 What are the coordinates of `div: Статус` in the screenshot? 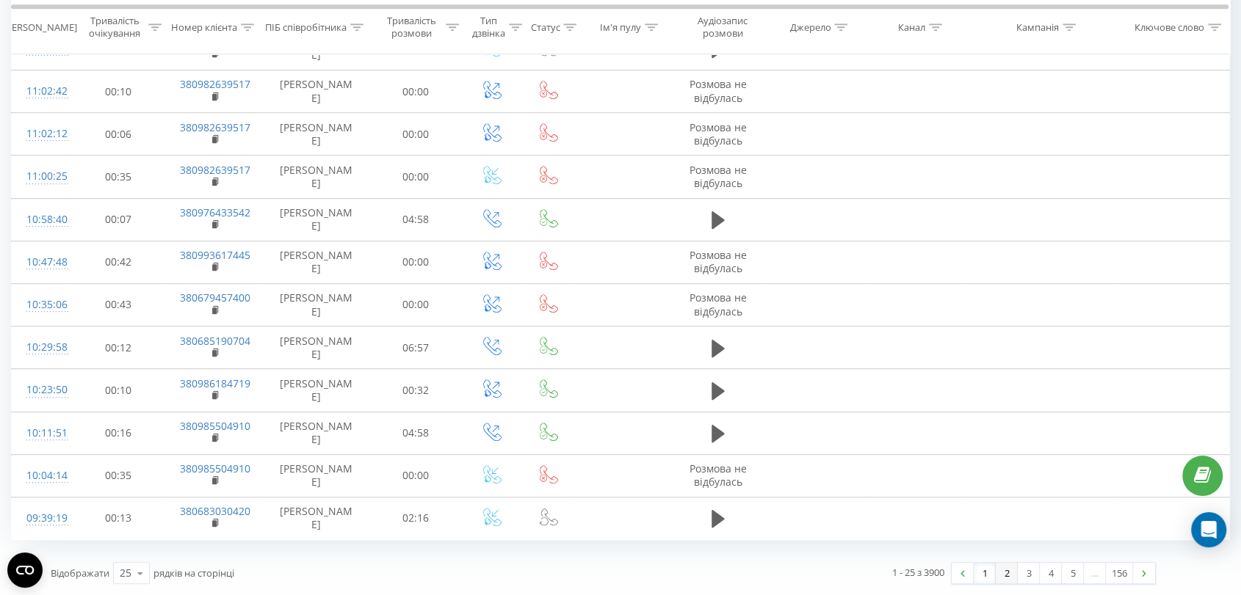 It's located at (545, 27).